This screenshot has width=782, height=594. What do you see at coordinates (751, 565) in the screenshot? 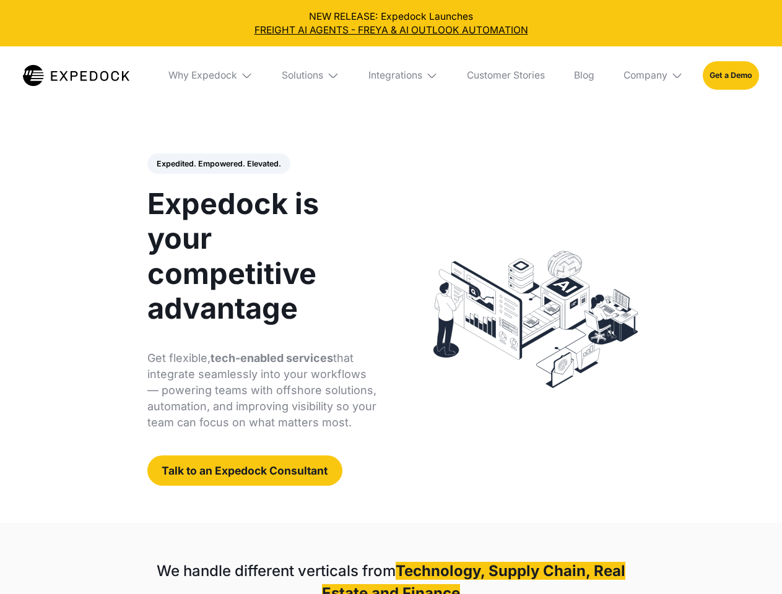
I see `div: Chat Widget` at bounding box center [751, 565].